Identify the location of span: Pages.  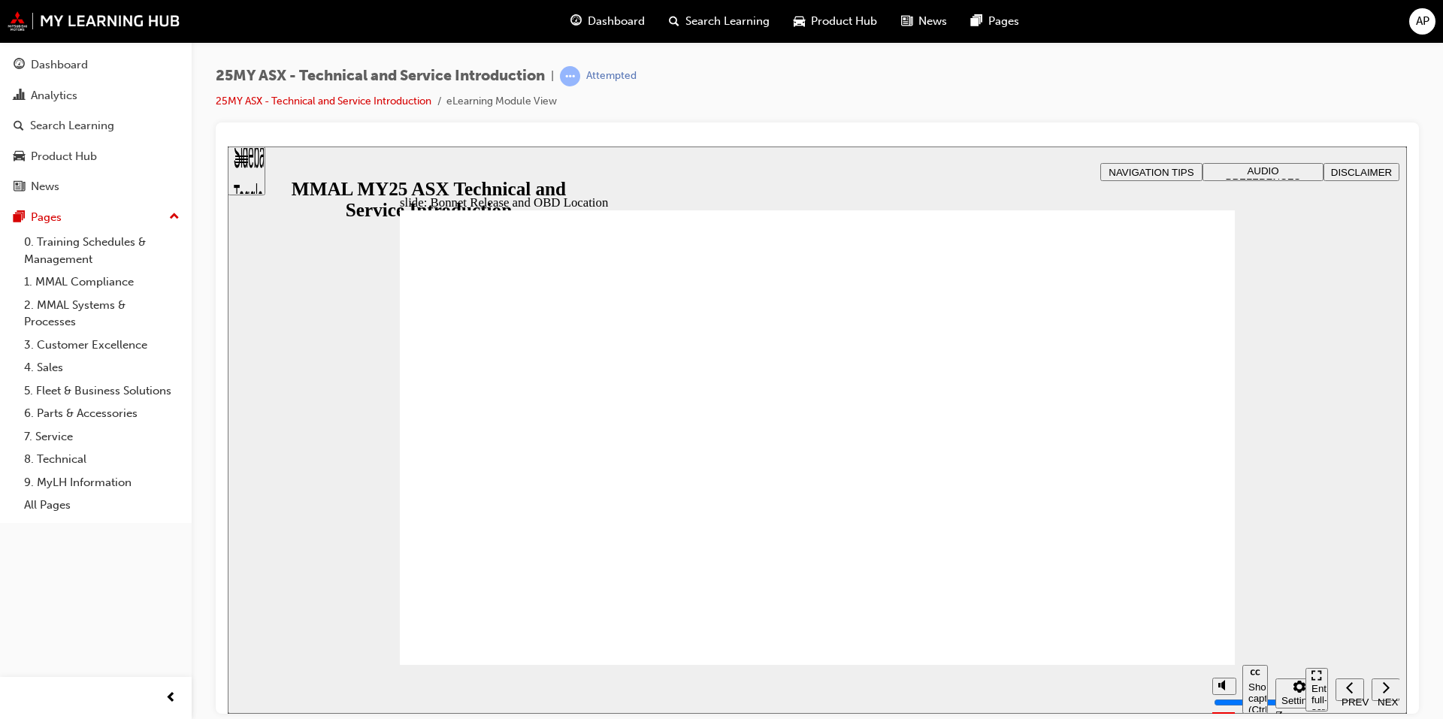
(1004, 21).